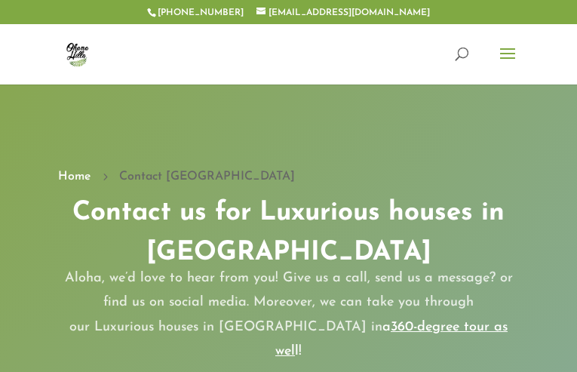 Image resolution: width=577 pixels, height=372 pixels. Describe the element at coordinates (289, 315) in the screenshot. I see `p: Aloha, we’d love to hear from you! Give us a call, send us a message? or find us on social media....` at that location.